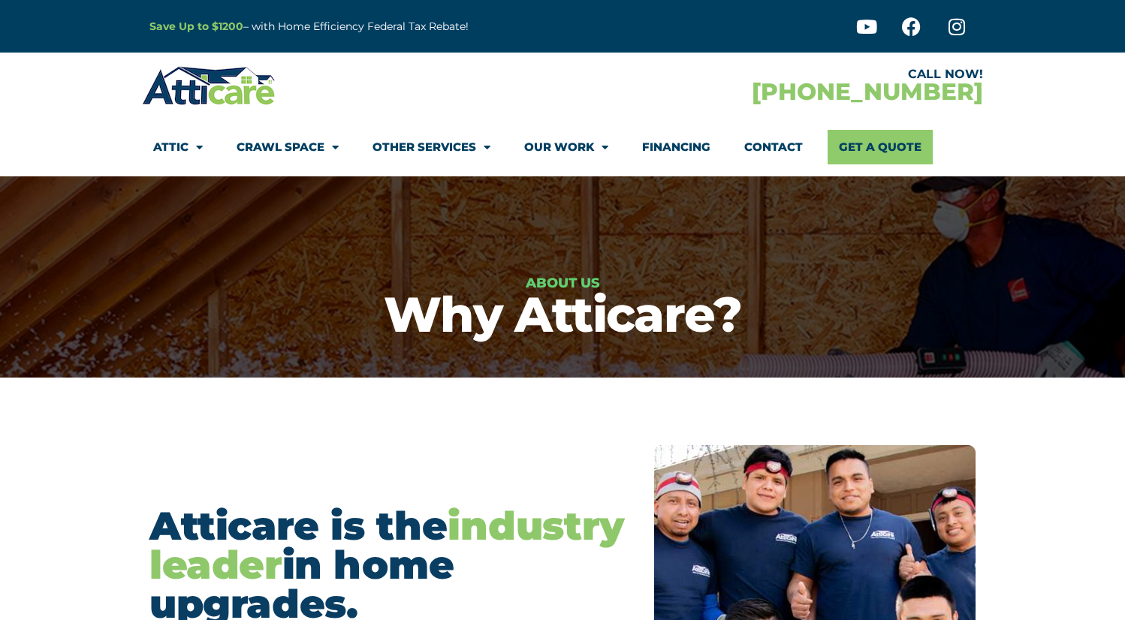 The height and width of the screenshot is (620, 1125). I want to click on h1: Why Atticare?, so click(562, 314).